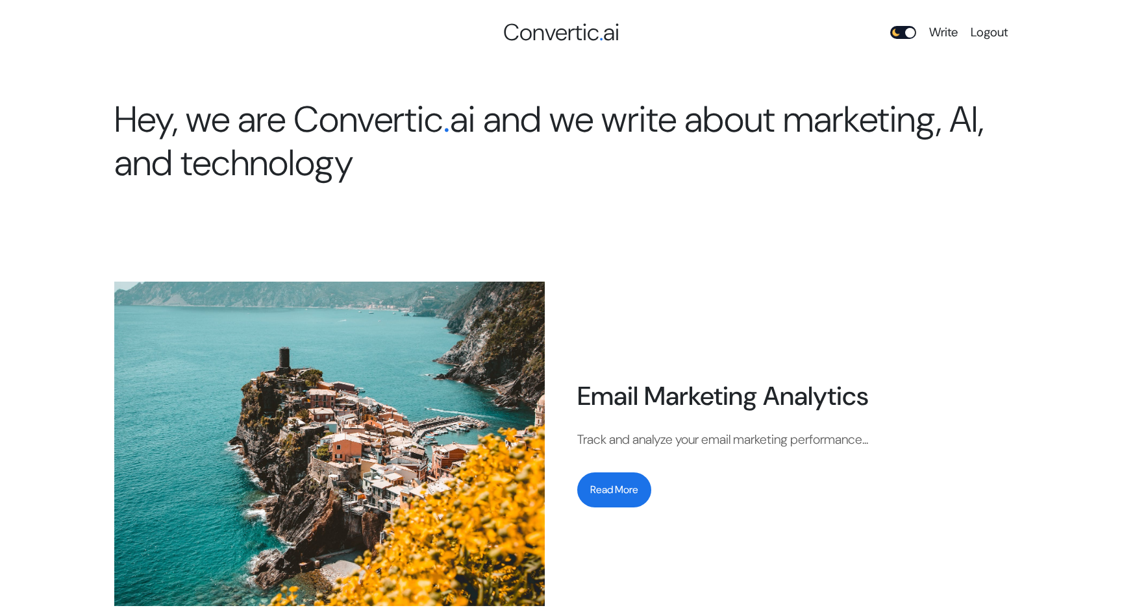 This screenshot has width=1122, height=608. What do you see at coordinates (561, 141) in the screenshot?
I see `h1: Hey, we are Convertic ai and we write about marketing, AI, and technology` at bounding box center [561, 141].